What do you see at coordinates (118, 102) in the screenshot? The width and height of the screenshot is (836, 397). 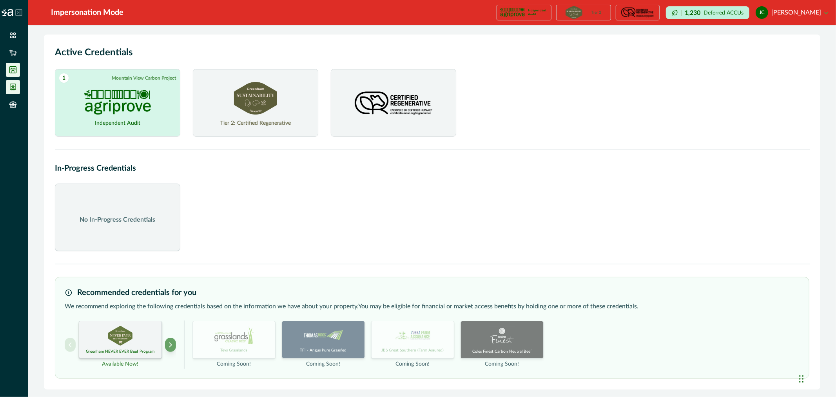 I see `img: PROJECT_AUDIT certification logo` at bounding box center [118, 102].